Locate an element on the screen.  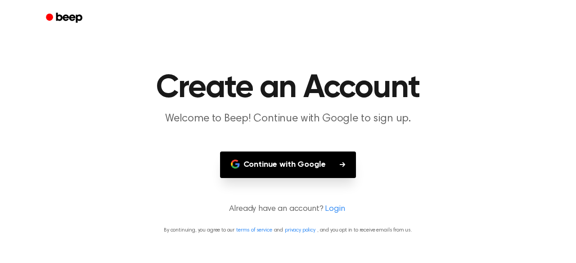
p: Already have an account? is located at coordinates (288, 209).